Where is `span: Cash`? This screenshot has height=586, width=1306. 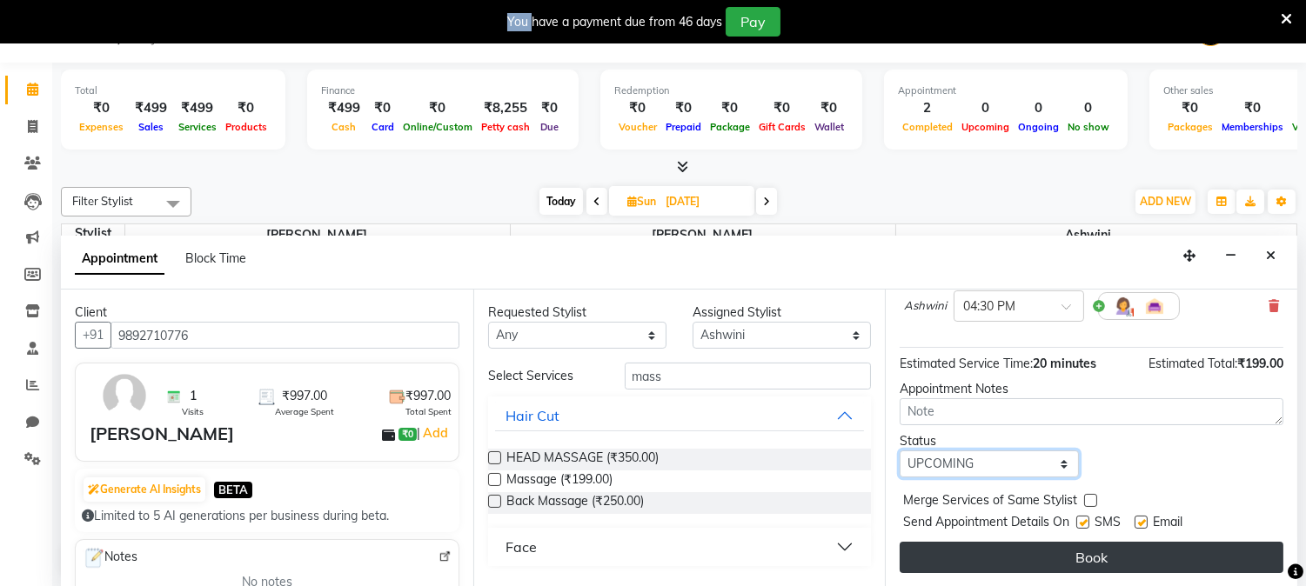
span: Cash is located at coordinates (345, 127).